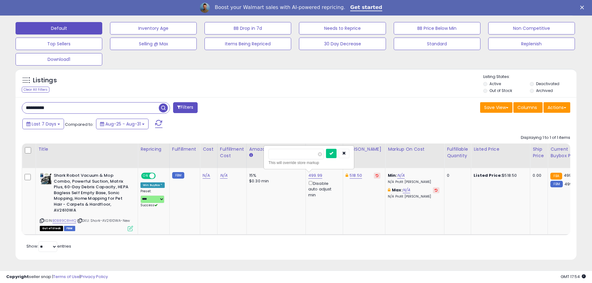 This screenshot has width=592, height=283. I want to click on div: Fulfillment Cost, so click(232, 153).